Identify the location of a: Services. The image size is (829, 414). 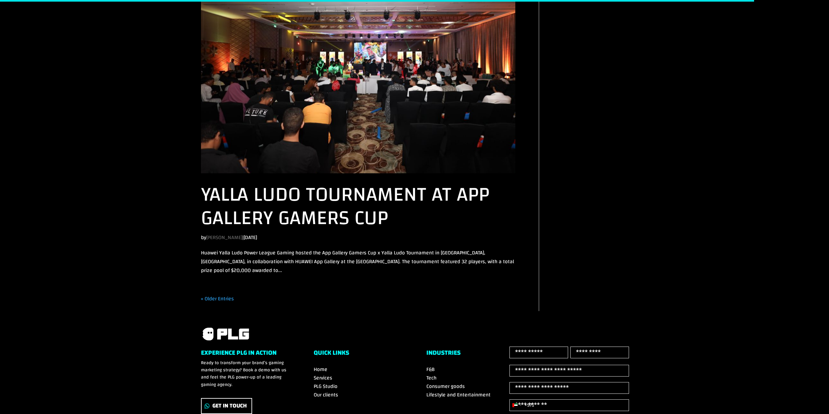
(323, 378).